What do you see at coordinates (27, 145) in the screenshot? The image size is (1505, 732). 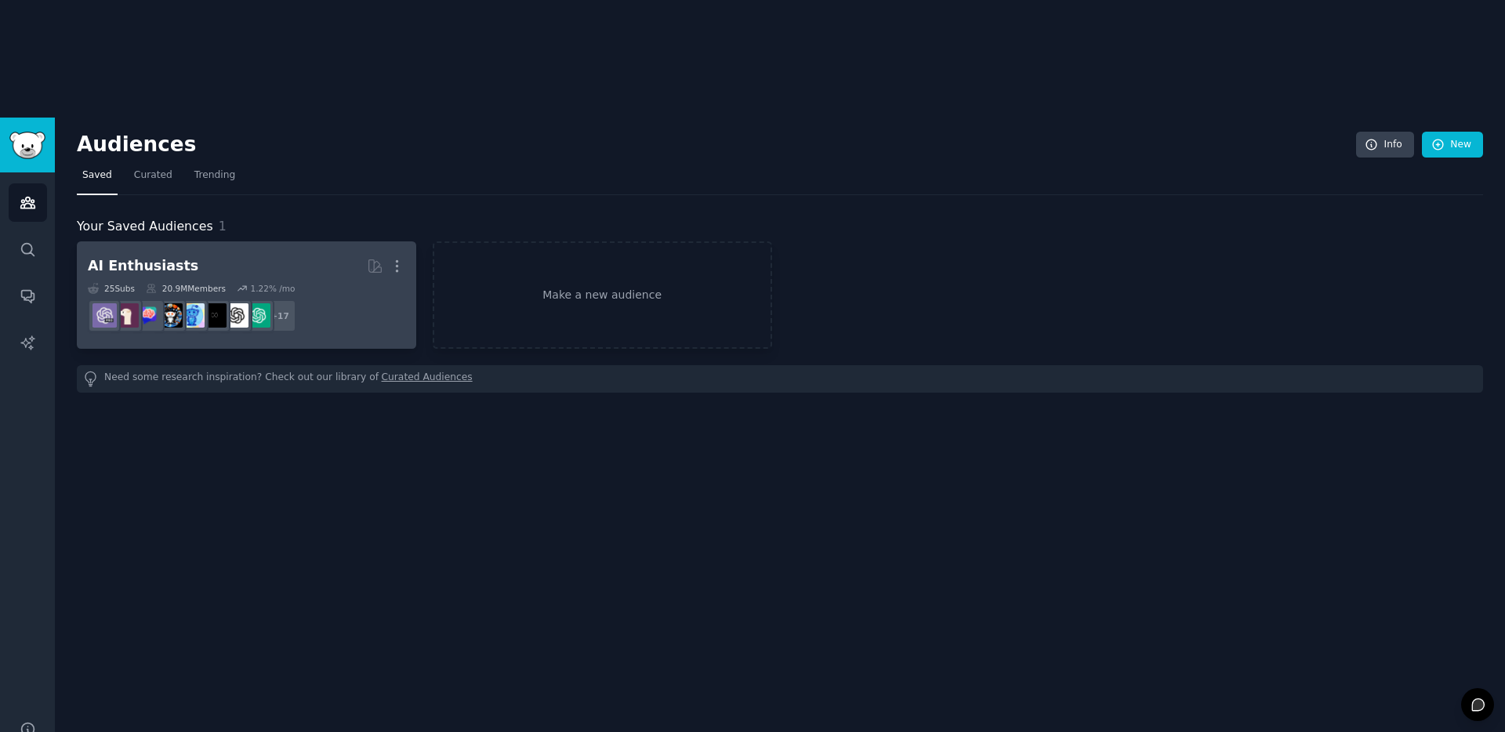 I see `img: GummySearch logo` at bounding box center [27, 145].